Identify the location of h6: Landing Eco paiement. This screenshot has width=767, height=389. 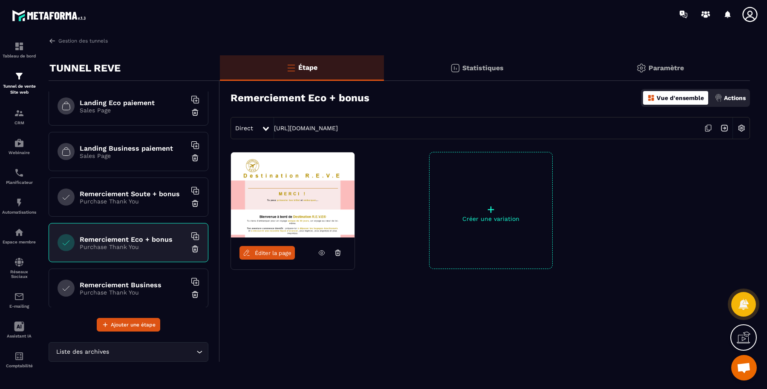
(133, 103).